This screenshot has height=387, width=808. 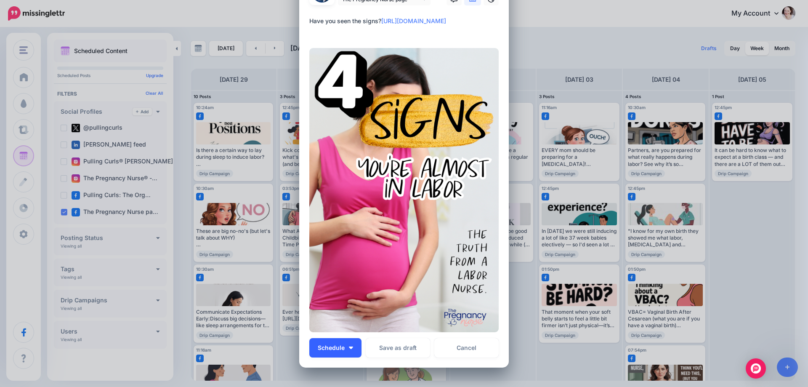 What do you see at coordinates (406, 21) in the screenshot?
I see `div: Have you seen the signs?` at bounding box center [406, 21].